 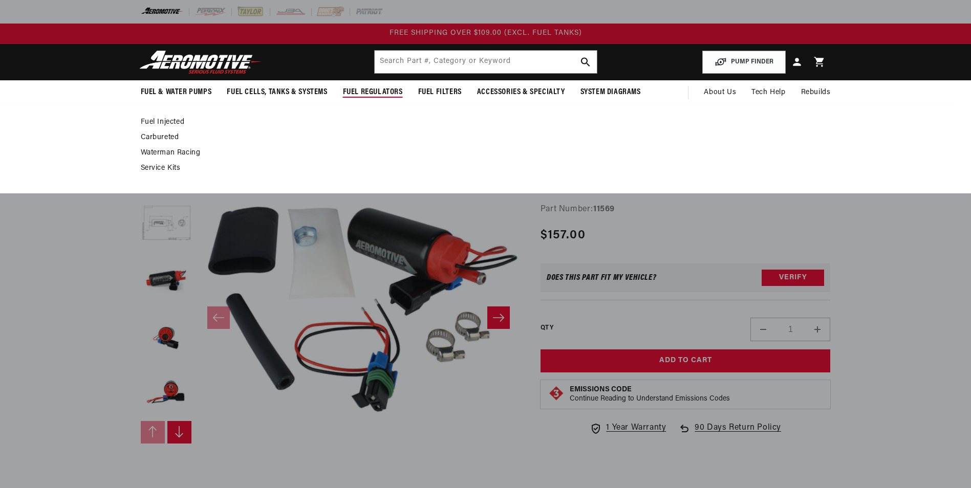 What do you see at coordinates (547, 328) in the screenshot?
I see `label: QTY` at bounding box center [547, 328].